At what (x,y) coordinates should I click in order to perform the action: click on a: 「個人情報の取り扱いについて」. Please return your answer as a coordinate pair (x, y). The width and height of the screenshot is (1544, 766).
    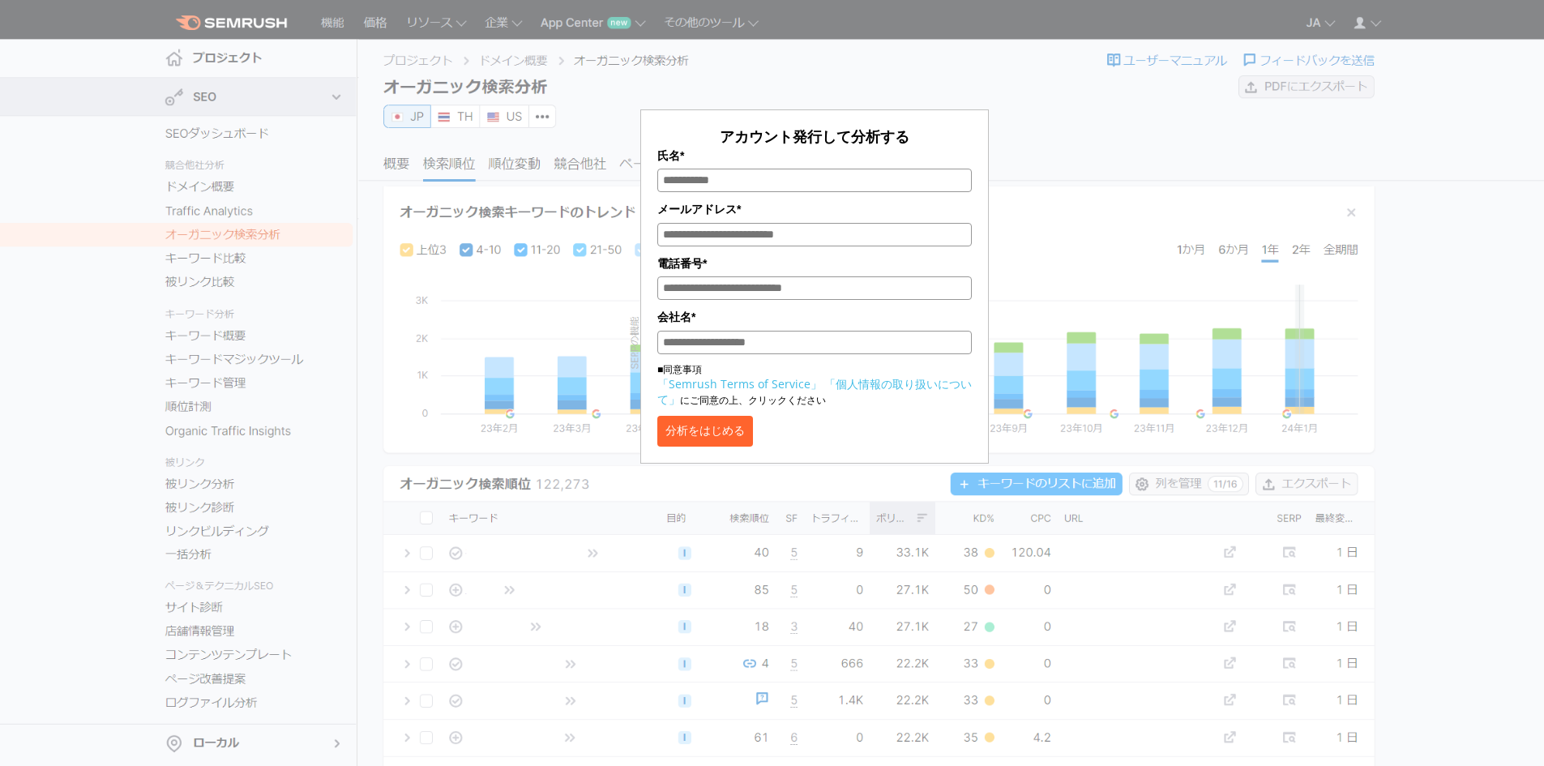
    Looking at the image, I should click on (815, 392).